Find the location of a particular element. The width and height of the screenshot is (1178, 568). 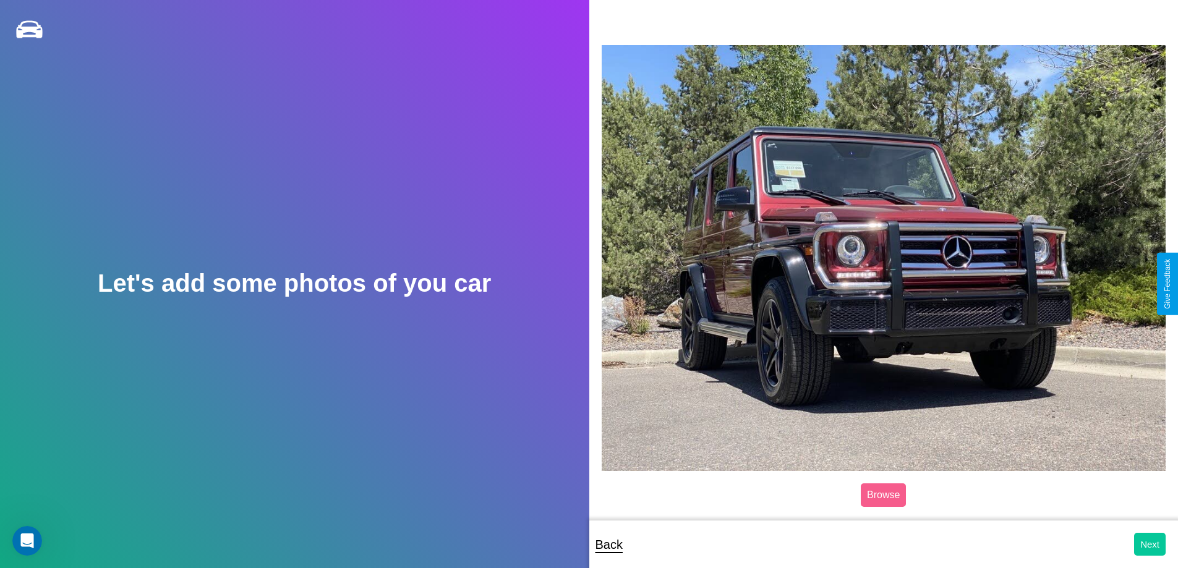

p: Back is located at coordinates (609, 545).